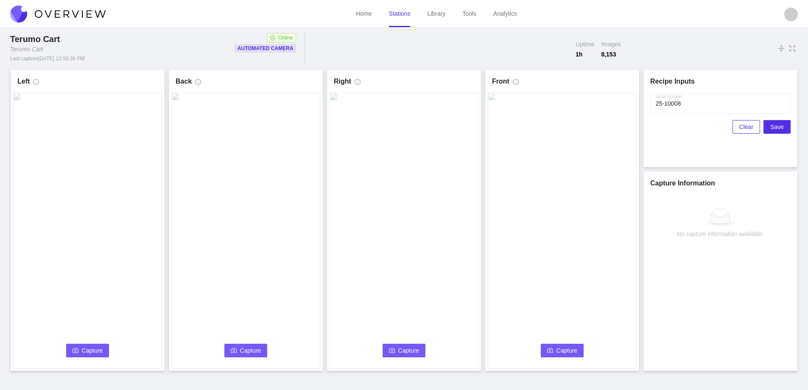  What do you see at coordinates (720, 183) in the screenshot?
I see `h1: Capture Information` at bounding box center [720, 183].